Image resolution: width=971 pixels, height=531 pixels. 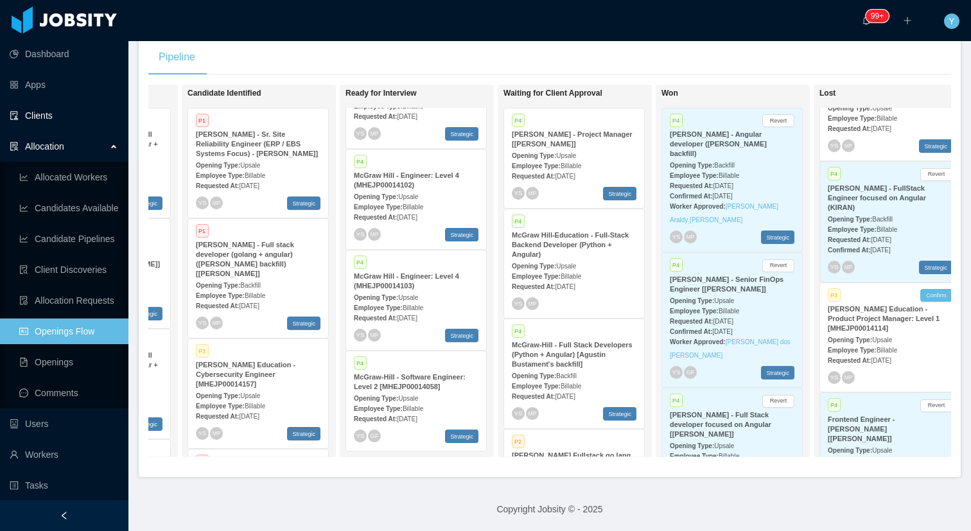 I want to click on a: icon: file-searchClient Discoveries, so click(x=69, y=270).